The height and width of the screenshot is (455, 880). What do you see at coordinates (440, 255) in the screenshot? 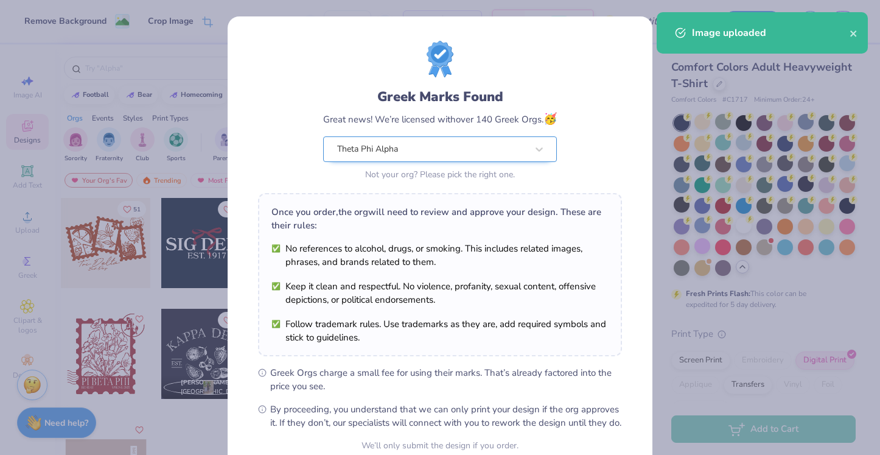
I see `li: No references to alcohol, drugs, or smoking. This includes related images, phrases, and brands re...` at bounding box center [440, 255].